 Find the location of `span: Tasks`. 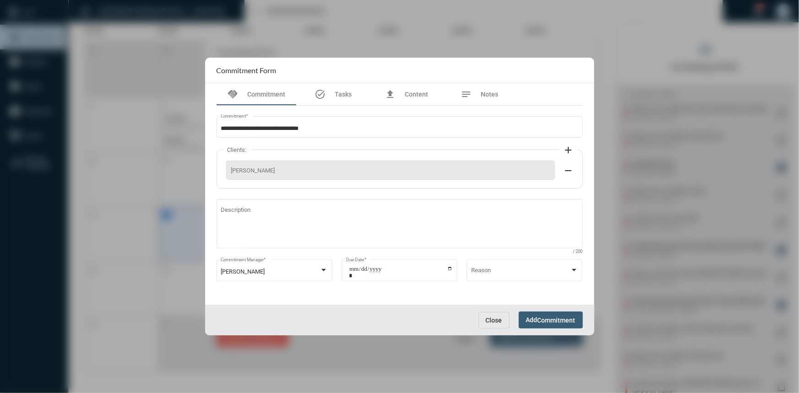

span: Tasks is located at coordinates (343, 94).